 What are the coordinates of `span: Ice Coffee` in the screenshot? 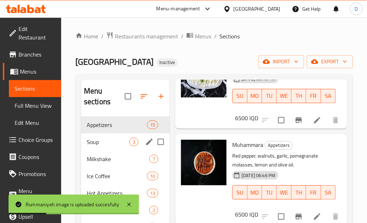 It's located at (117, 176).